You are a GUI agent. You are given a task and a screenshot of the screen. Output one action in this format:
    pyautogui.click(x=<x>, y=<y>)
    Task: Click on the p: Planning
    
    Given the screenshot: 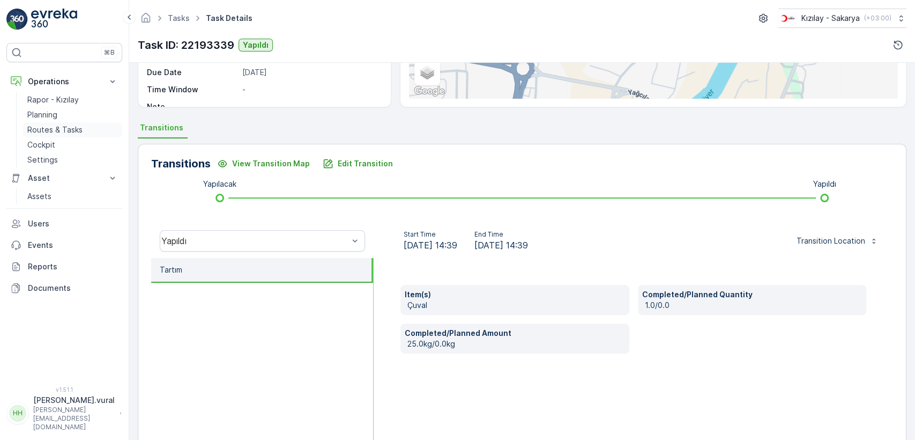 What is the action you would take?
    pyautogui.click(x=42, y=115)
    